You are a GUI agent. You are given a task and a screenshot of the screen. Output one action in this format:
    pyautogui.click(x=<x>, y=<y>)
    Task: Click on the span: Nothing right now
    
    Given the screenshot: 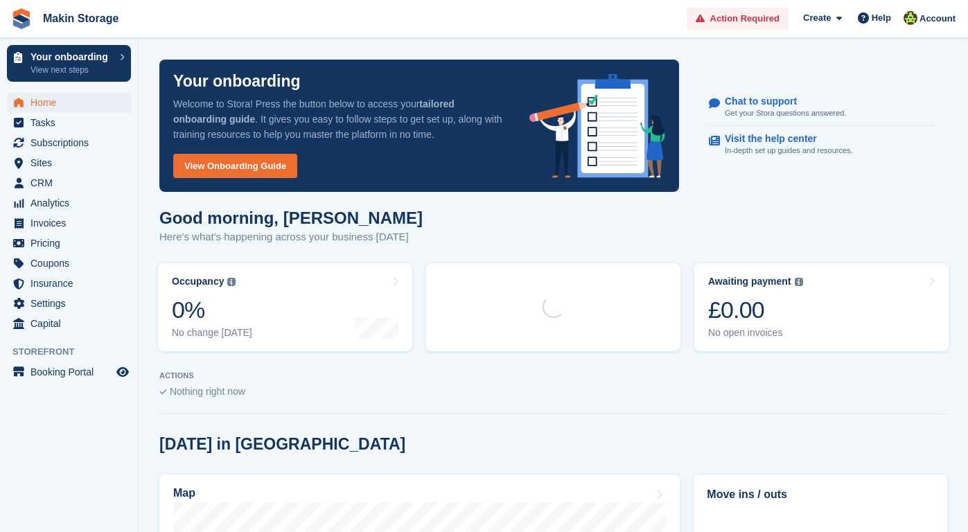 What is the action you would take?
    pyautogui.click(x=207, y=392)
    